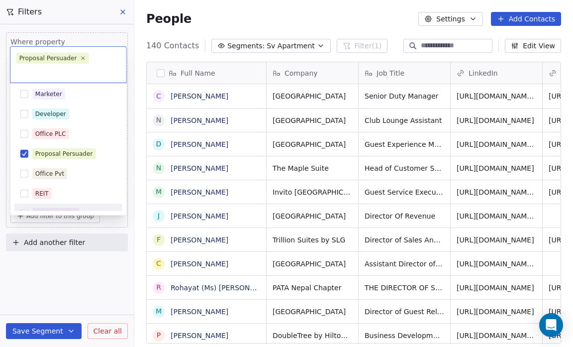 The width and height of the screenshot is (573, 347). Describe the element at coordinates (51, 114) in the screenshot. I see `div: Developer` at that location.